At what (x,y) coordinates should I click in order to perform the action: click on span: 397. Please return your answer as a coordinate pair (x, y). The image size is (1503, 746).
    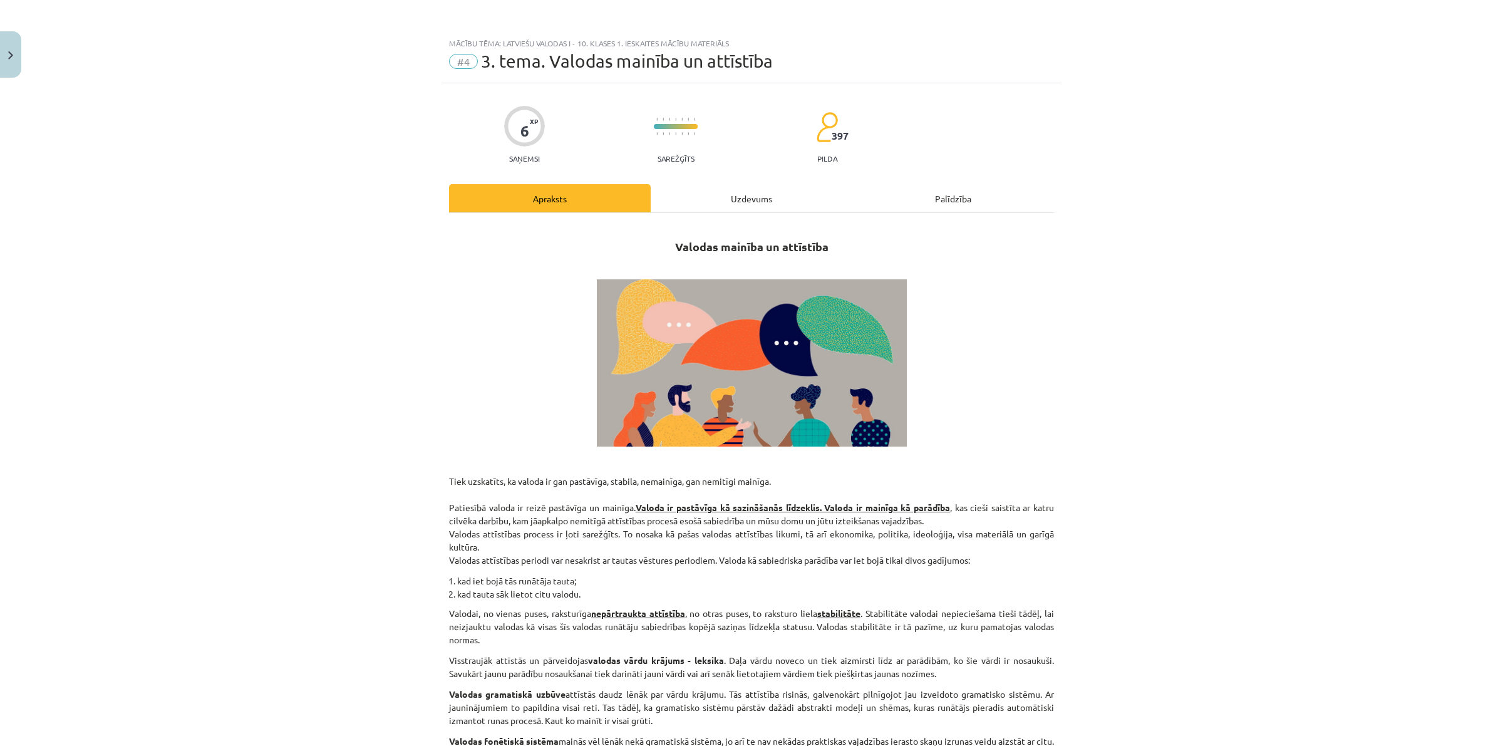
    Looking at the image, I should click on (840, 136).